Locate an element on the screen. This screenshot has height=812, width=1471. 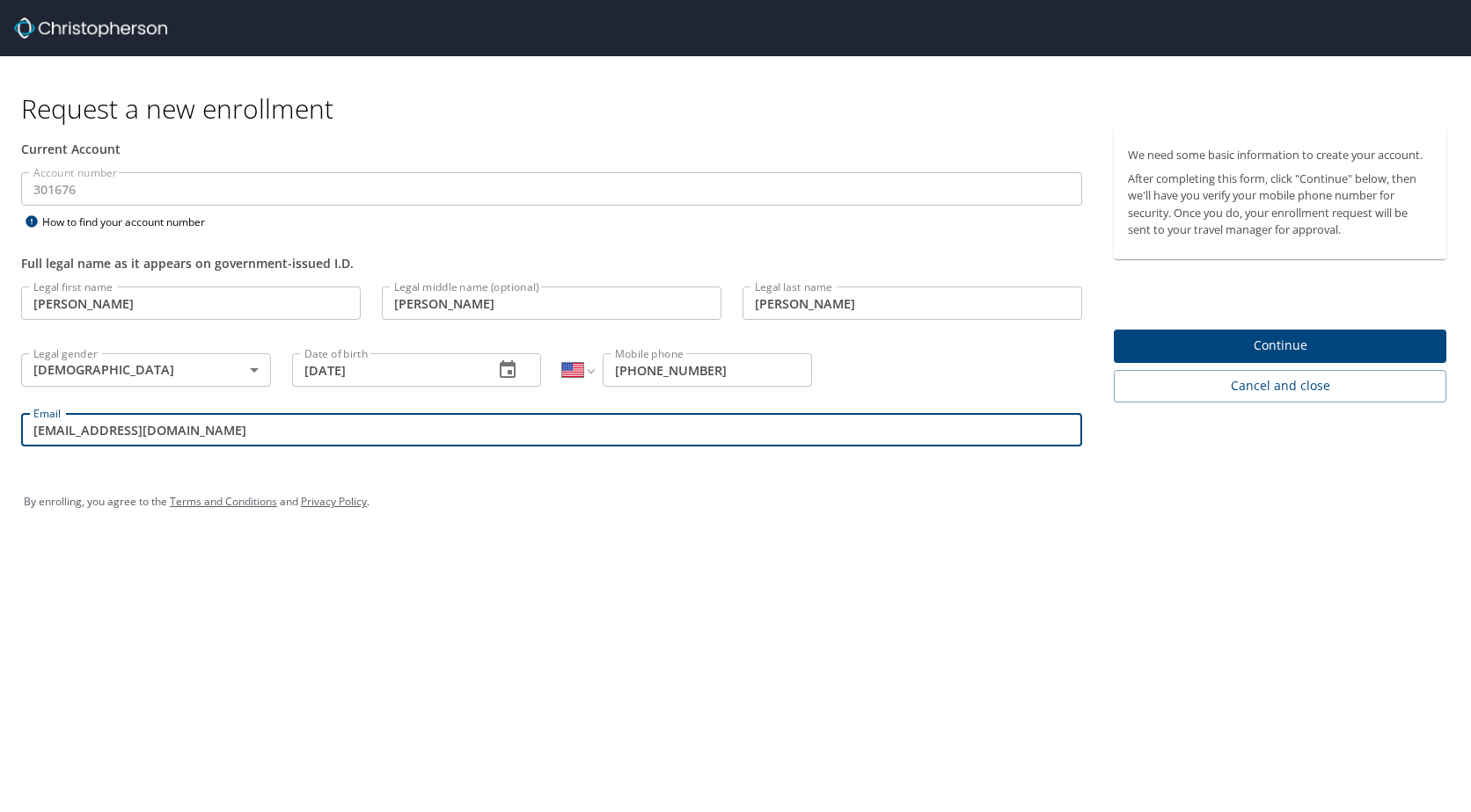
div: By enrolling, you agree to the and . is located at coordinates (736, 502).